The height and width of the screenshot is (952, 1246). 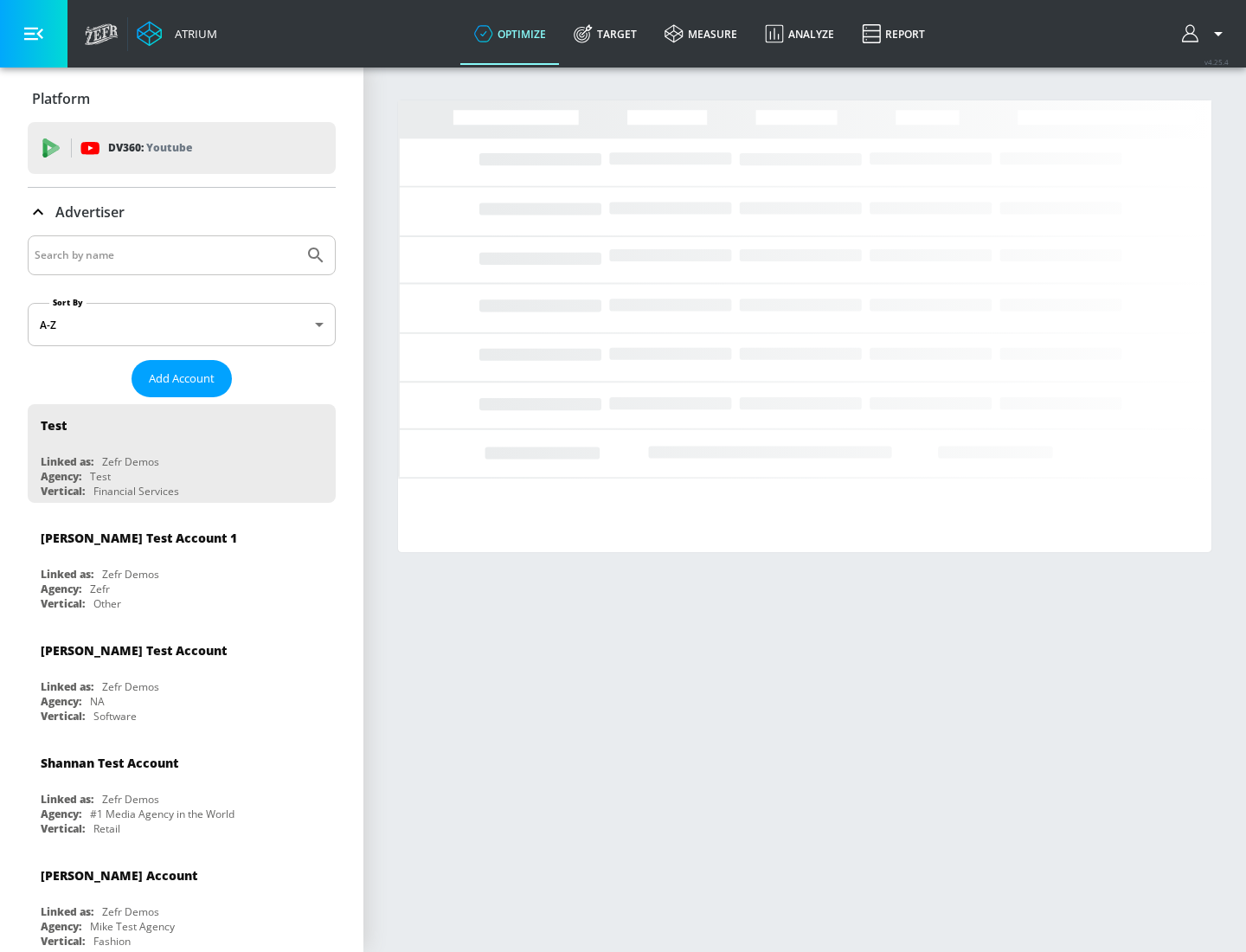 What do you see at coordinates (182, 212) in the screenshot?
I see `div: Advertiser` at bounding box center [182, 212].